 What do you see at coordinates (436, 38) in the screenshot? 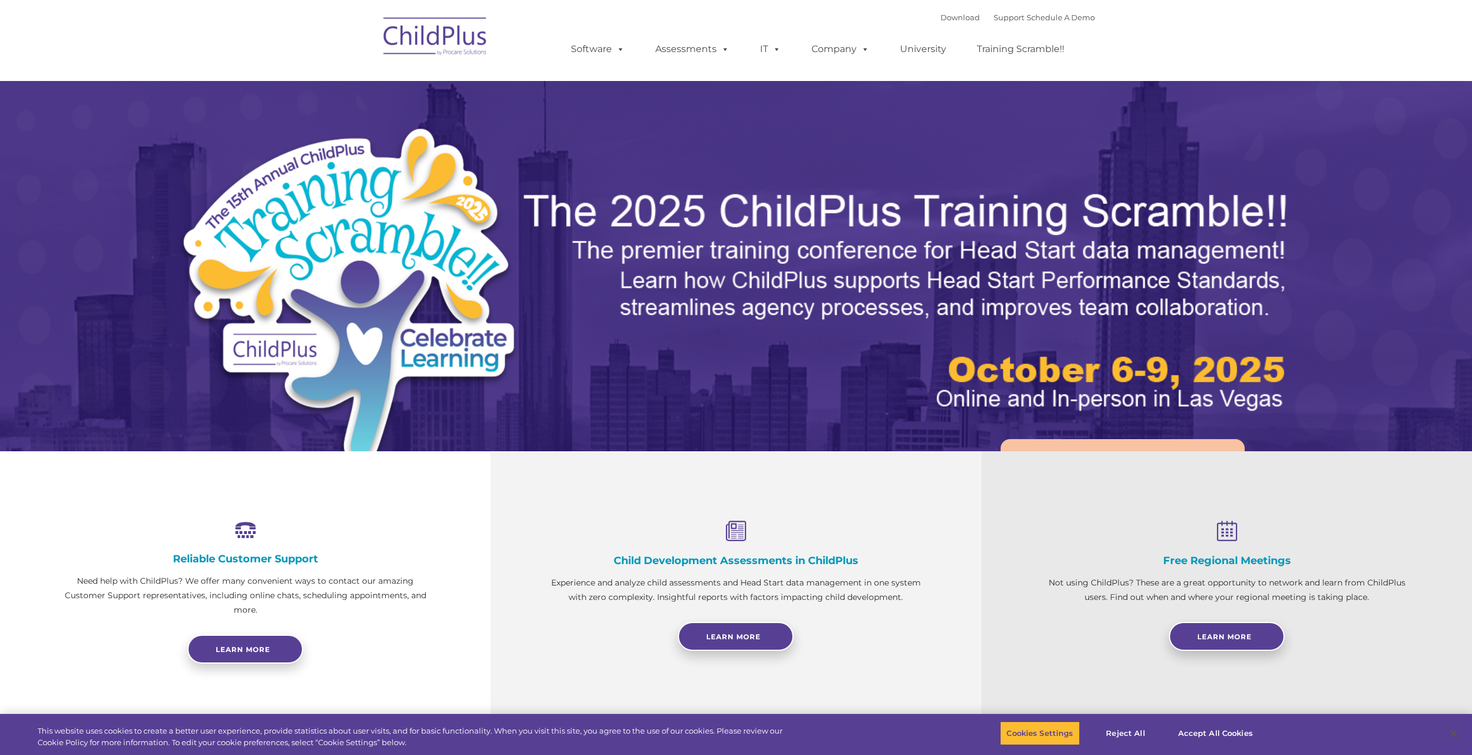
I see `img: ChildPlus by Procare Solutions` at bounding box center [436, 38].